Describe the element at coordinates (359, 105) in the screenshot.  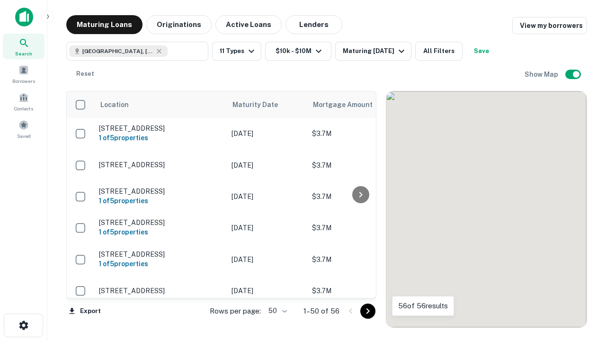
I see `th: Mortgage Amount` at that location.